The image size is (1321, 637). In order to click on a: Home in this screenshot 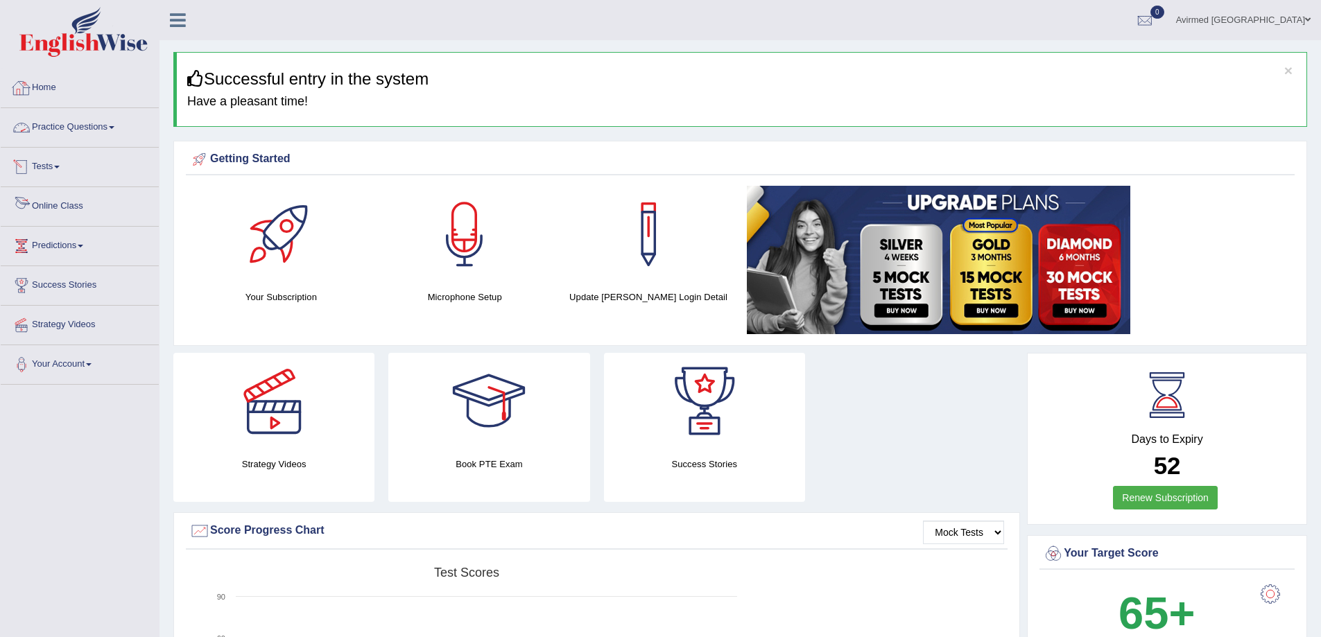, I will do `click(80, 86)`.